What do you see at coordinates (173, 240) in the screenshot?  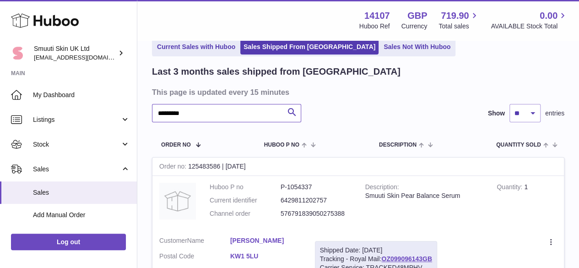 I see `span: Customer` at bounding box center [173, 240].